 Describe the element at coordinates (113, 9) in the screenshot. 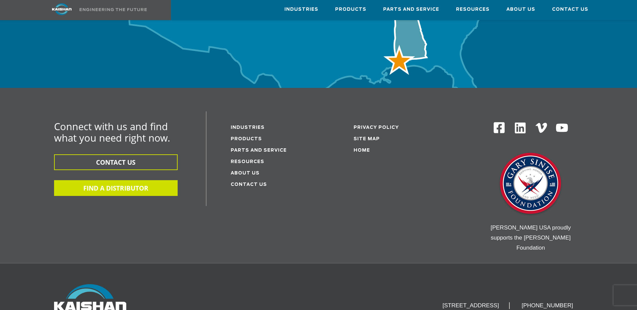

I see `img: Engineering the future` at that location.